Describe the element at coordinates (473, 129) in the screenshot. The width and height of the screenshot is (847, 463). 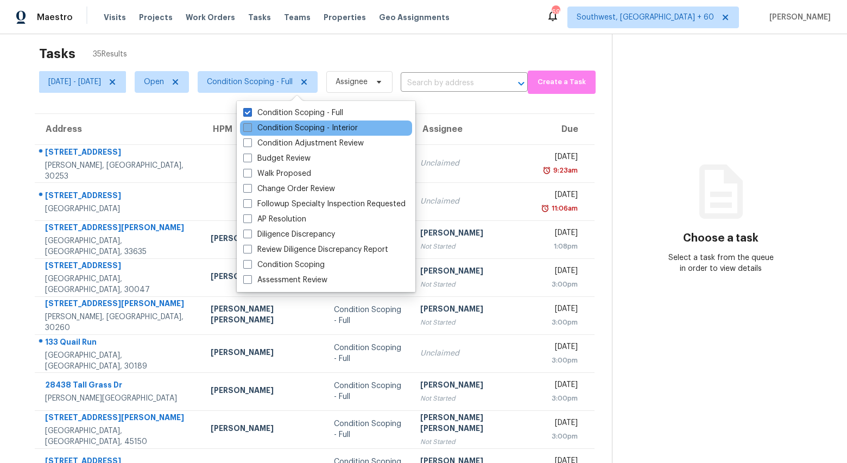
I see `th: Assignee` at that location.